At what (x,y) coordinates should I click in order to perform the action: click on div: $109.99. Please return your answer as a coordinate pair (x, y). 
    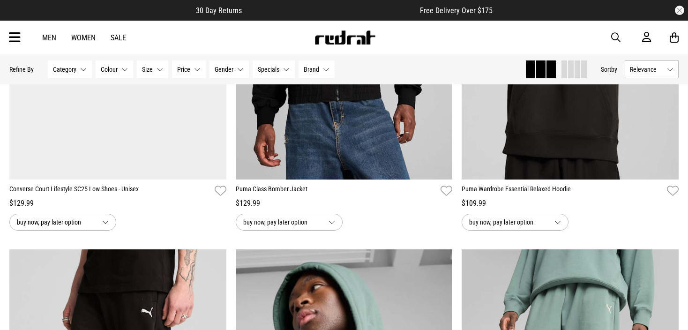
    Looking at the image, I should click on (570, 203).